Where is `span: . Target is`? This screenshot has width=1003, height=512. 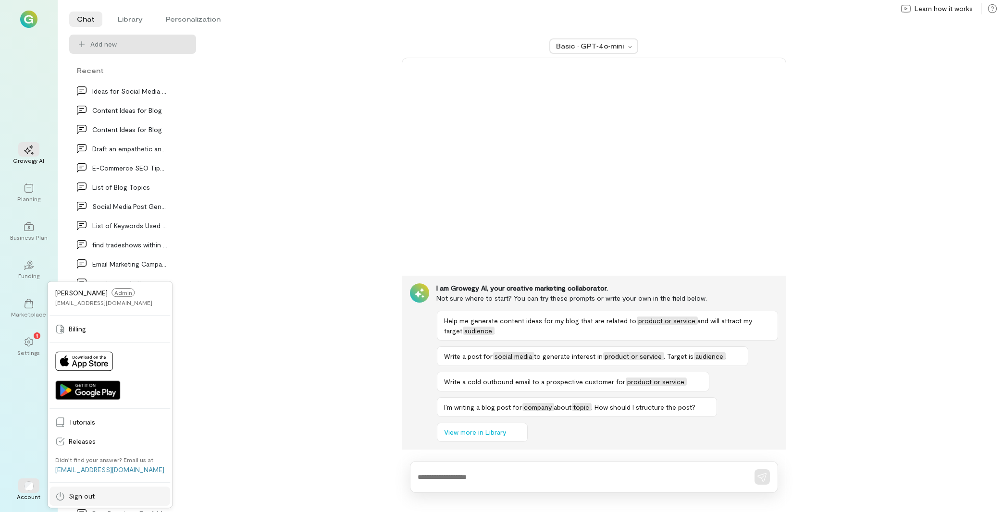
span: . Target is is located at coordinates (679, 356).